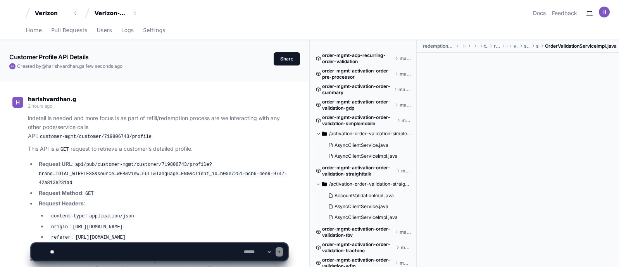  Describe the element at coordinates (104, 30) in the screenshot. I see `span: Users` at that location.